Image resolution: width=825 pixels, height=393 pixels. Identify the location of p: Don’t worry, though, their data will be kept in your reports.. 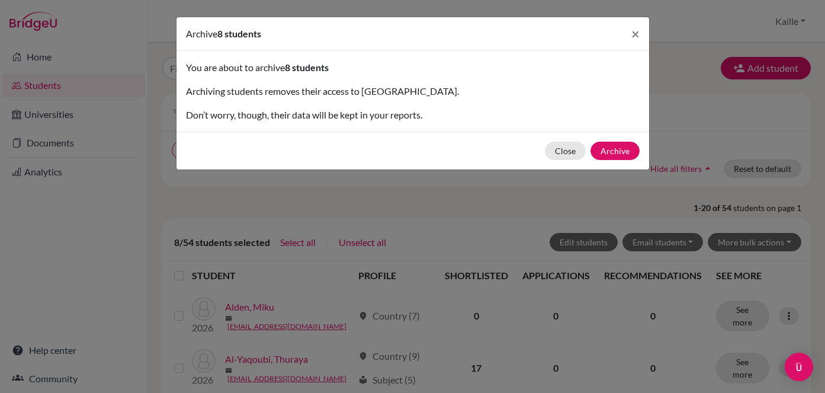
(413, 115).